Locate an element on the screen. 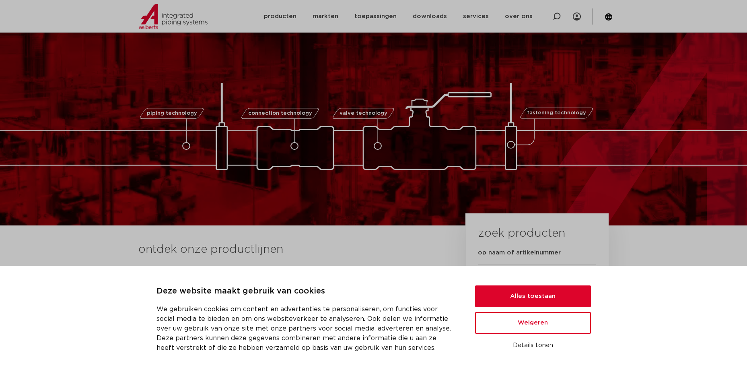 The width and height of the screenshot is (747, 372). label: op naam of artikelnummer is located at coordinates (519, 253).